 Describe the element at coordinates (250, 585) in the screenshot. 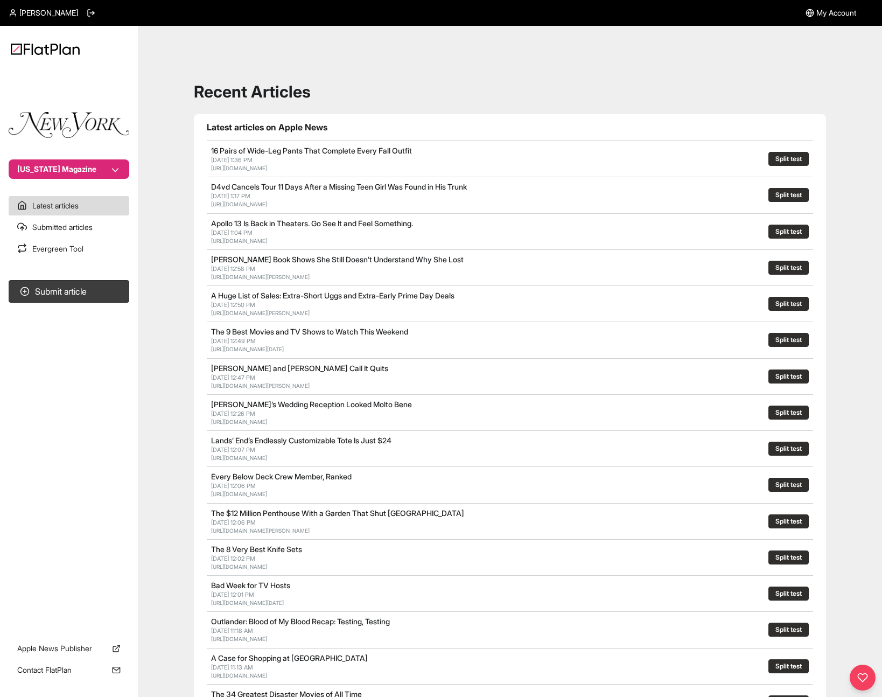

I see `a: Bad Week for TV Hosts` at that location.